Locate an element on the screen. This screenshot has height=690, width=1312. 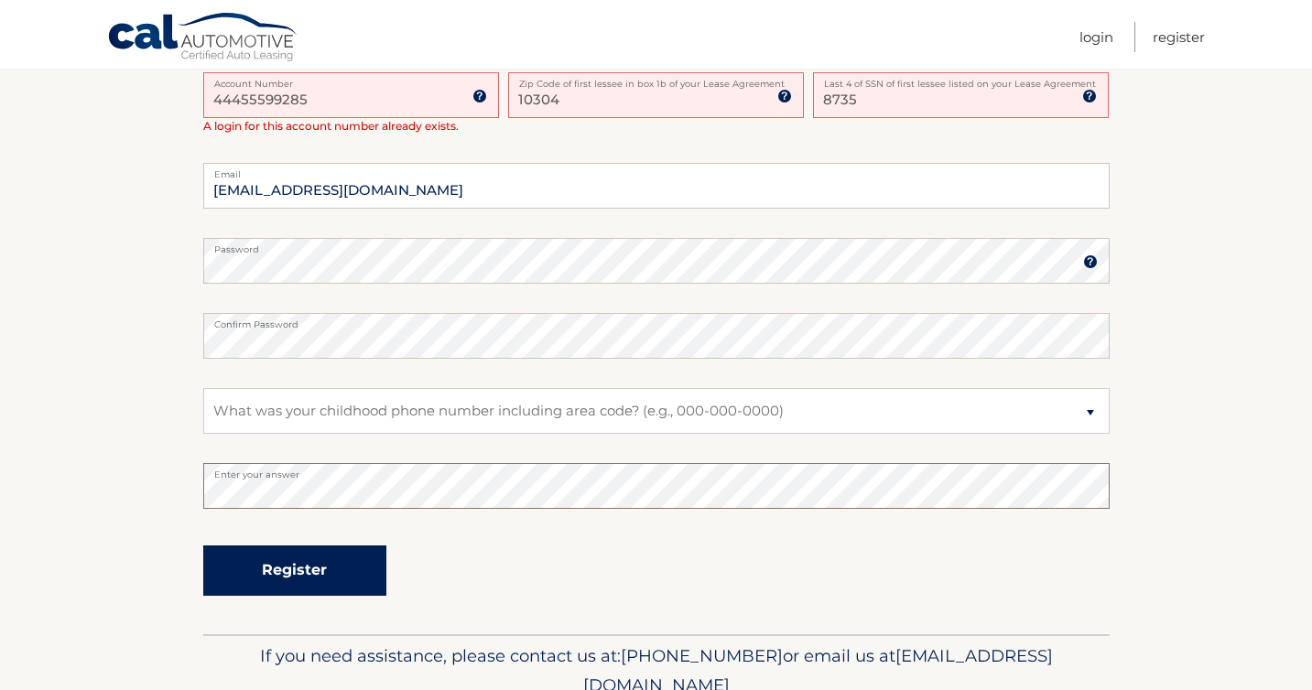
label: Enter your answer is located at coordinates (656, 471).